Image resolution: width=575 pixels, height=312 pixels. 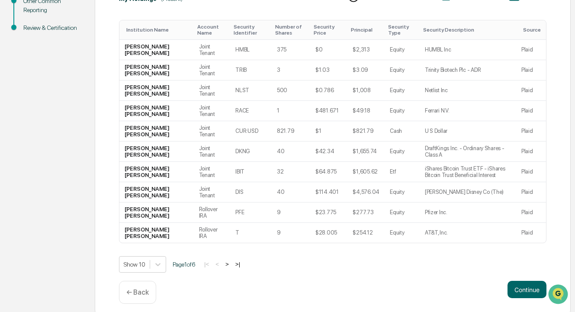 What do you see at coordinates (468, 152) in the screenshot?
I see `td: DraftKings Inc. - Ordinary Shares - Class A` at bounding box center [468, 152].